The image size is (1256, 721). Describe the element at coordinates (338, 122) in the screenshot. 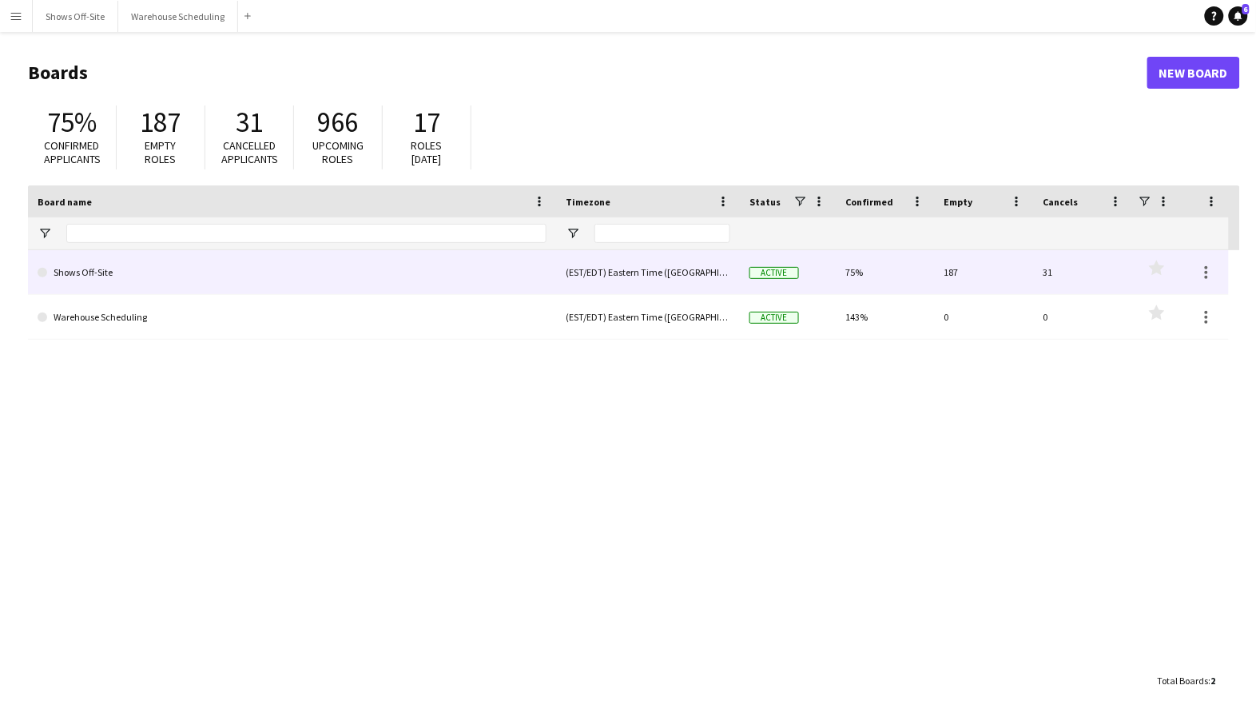

I see `span: 966` at that location.